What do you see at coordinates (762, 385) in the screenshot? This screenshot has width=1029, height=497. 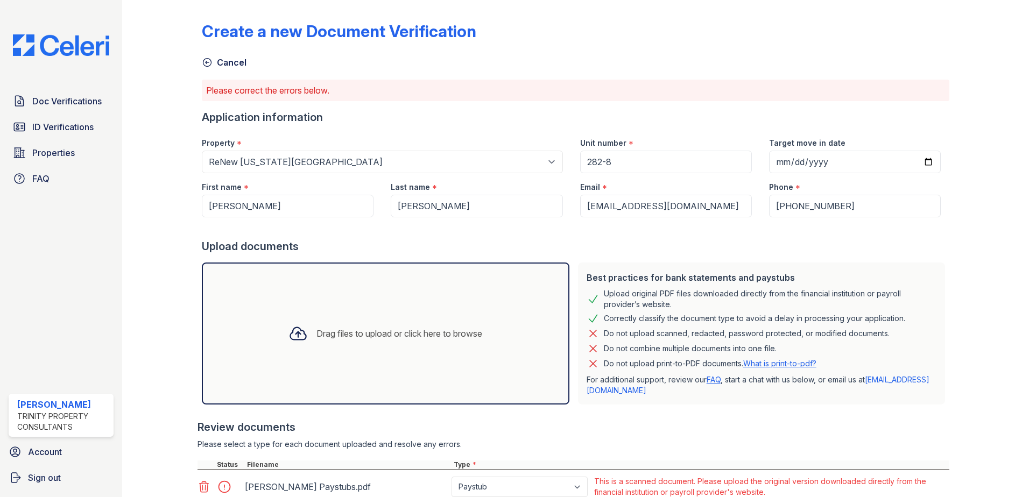 I see `p: For additional support, review our , start a chat with us below, or email us at` at bounding box center [762, 385].